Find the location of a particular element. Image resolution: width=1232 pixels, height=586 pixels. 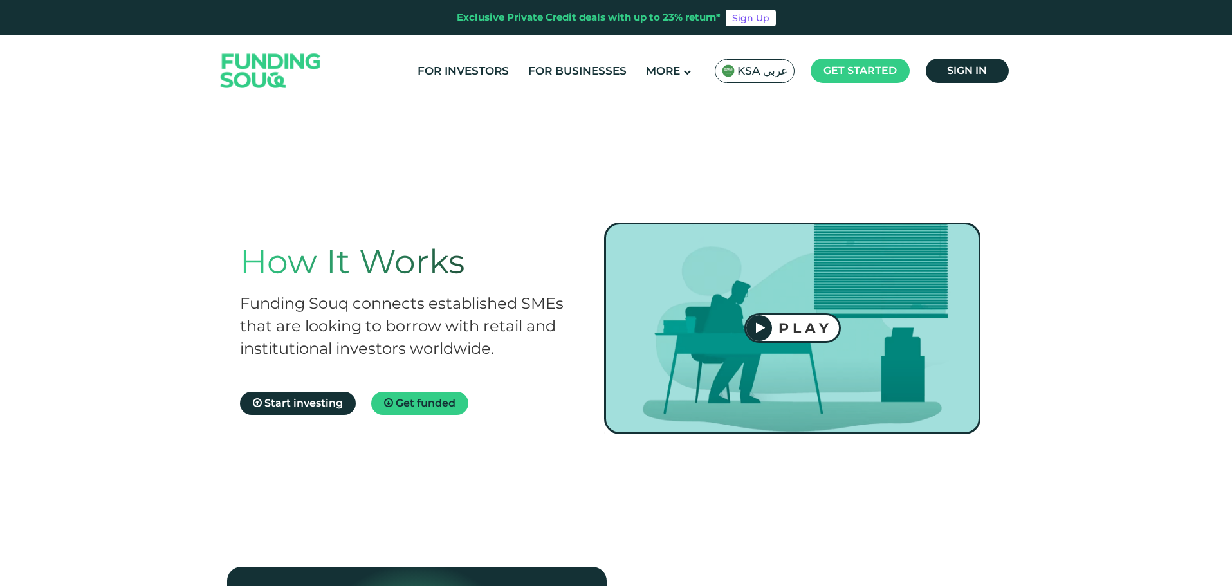

a: Get funded is located at coordinates (419, 403).